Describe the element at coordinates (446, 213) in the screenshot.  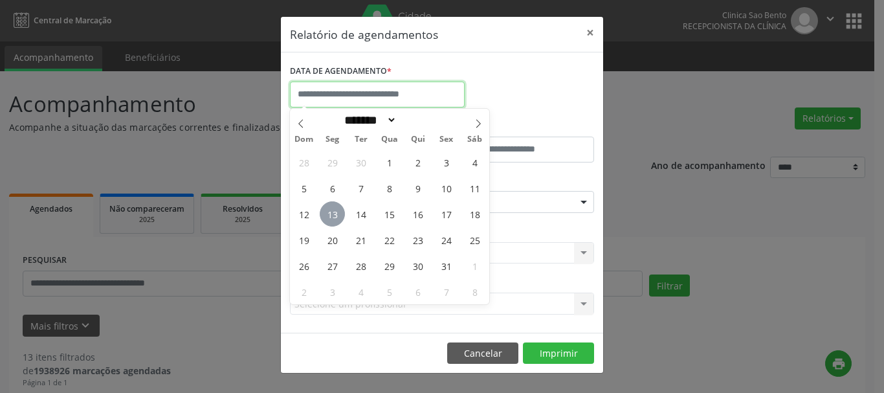
I see `span: Outubro 17, 2025` at that location.